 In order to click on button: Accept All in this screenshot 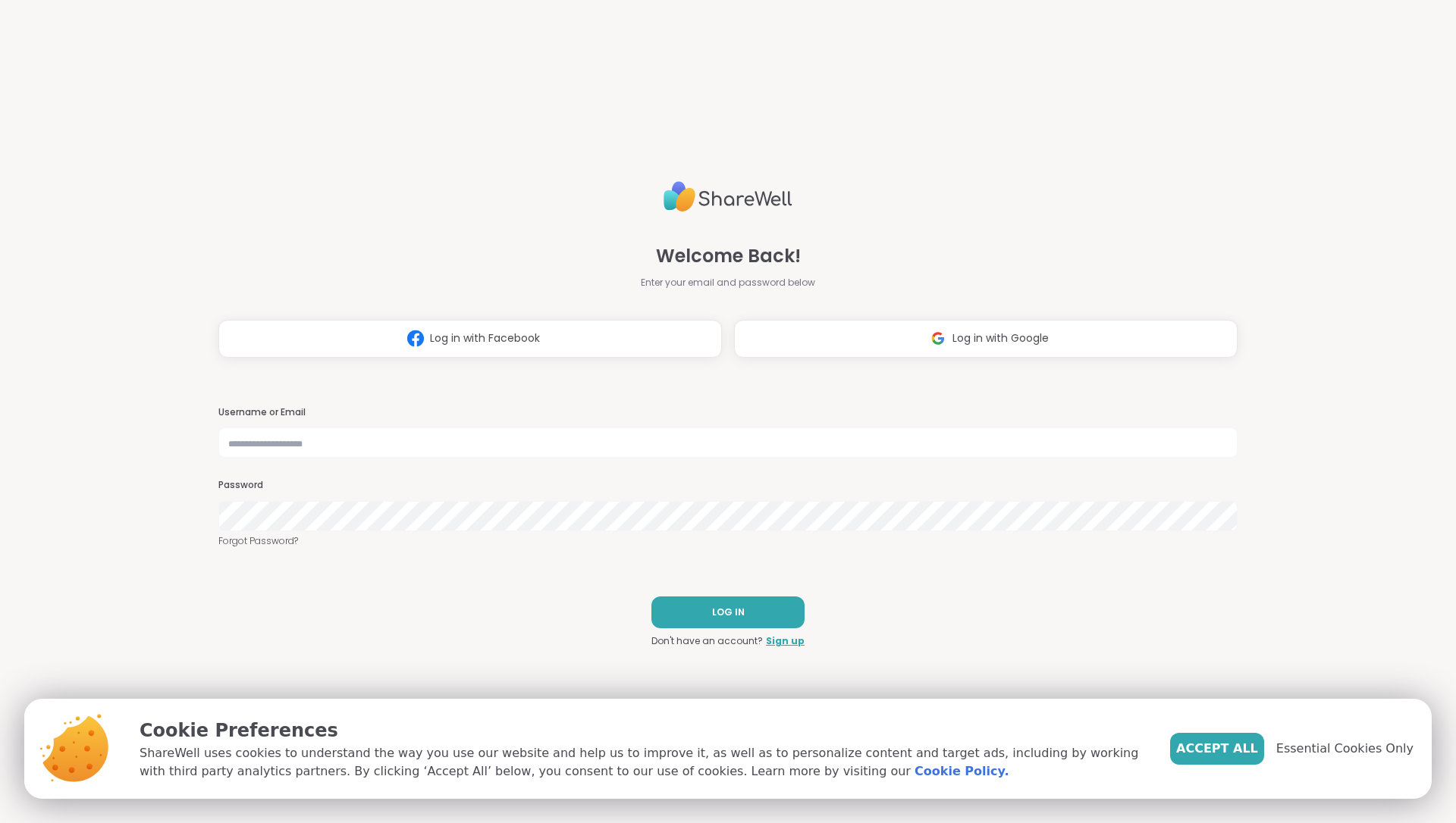, I will do `click(1217, 749)`.